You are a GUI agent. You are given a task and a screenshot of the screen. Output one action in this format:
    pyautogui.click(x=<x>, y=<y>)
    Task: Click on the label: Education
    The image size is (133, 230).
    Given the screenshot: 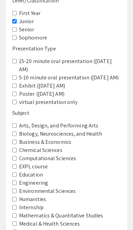 What is the action you would take?
    pyautogui.click(x=31, y=175)
    